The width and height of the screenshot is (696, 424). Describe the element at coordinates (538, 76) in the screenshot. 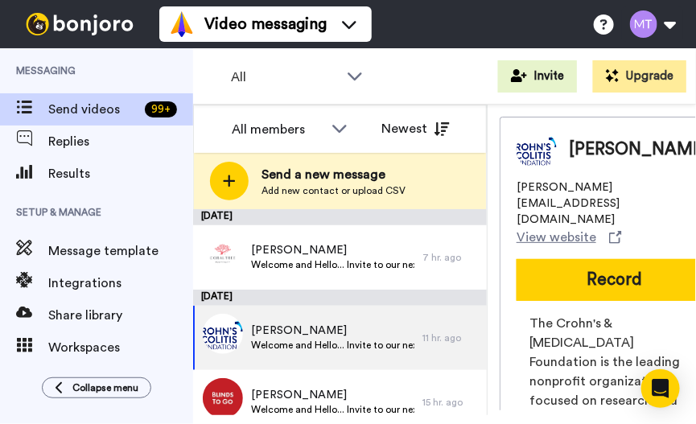

I see `a: Invite` at that location.